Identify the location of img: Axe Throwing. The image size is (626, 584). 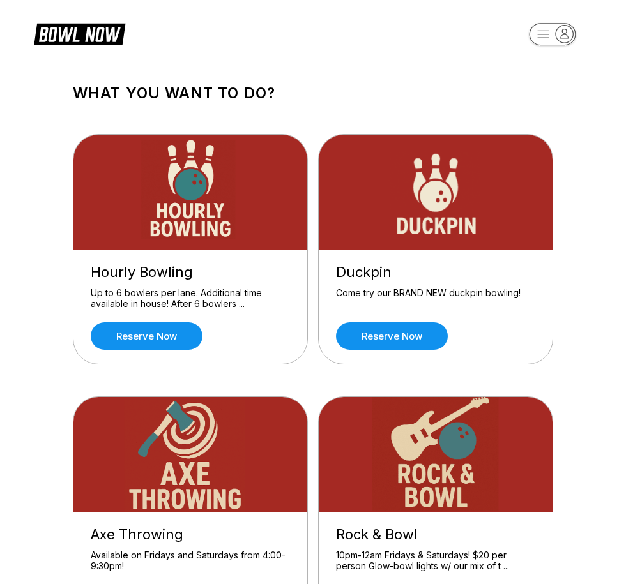
(191, 455).